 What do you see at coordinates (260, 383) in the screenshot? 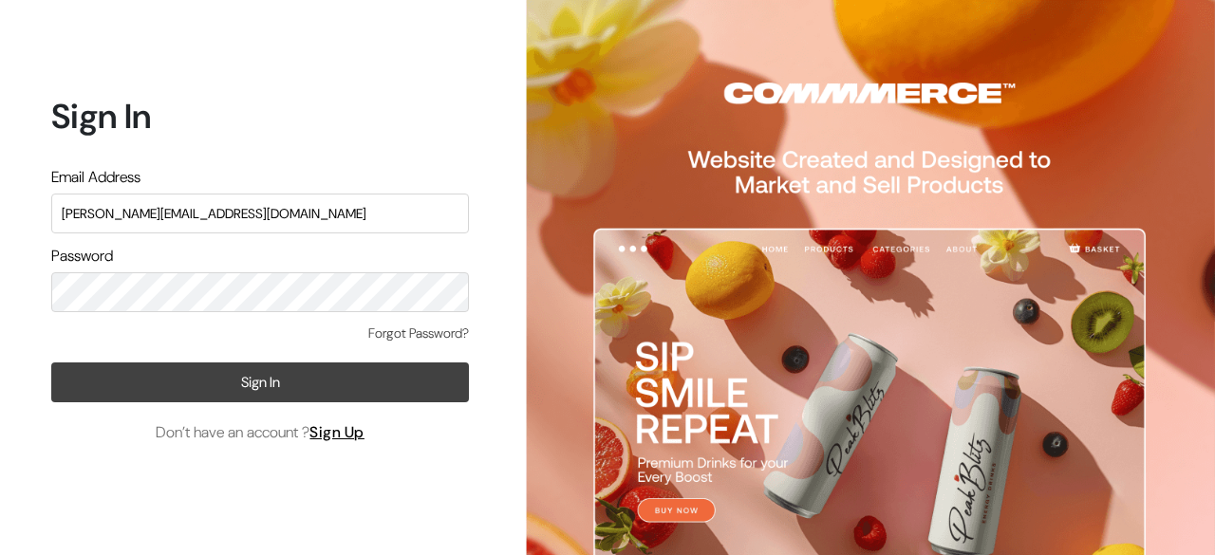
I see `button: Sign In` at bounding box center [260, 383].